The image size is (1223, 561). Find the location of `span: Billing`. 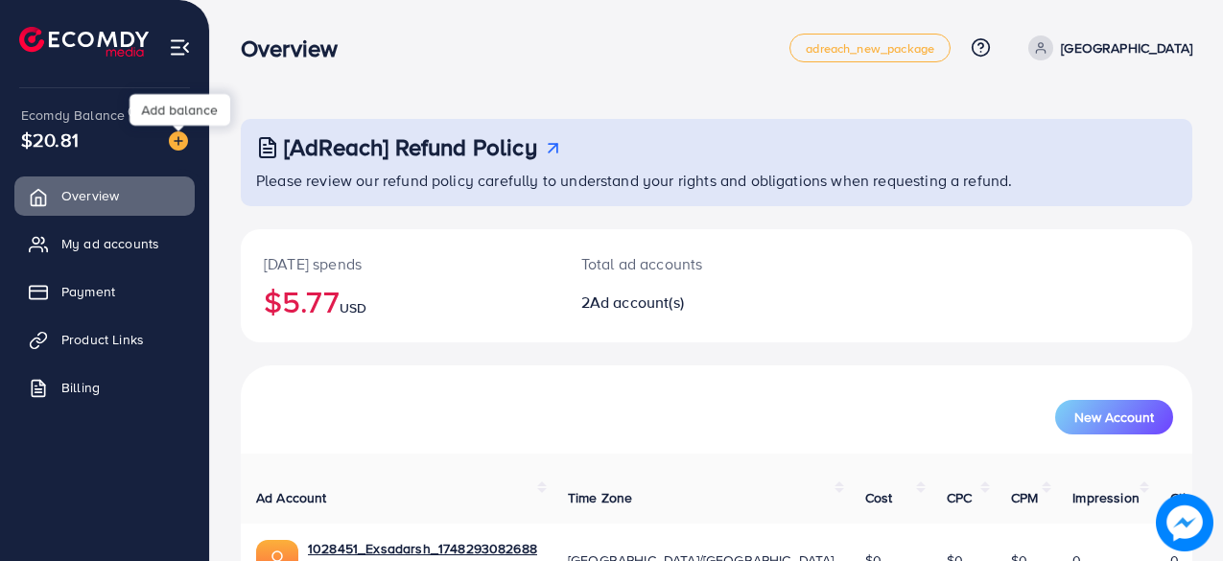

span: Billing is located at coordinates (81, 388).